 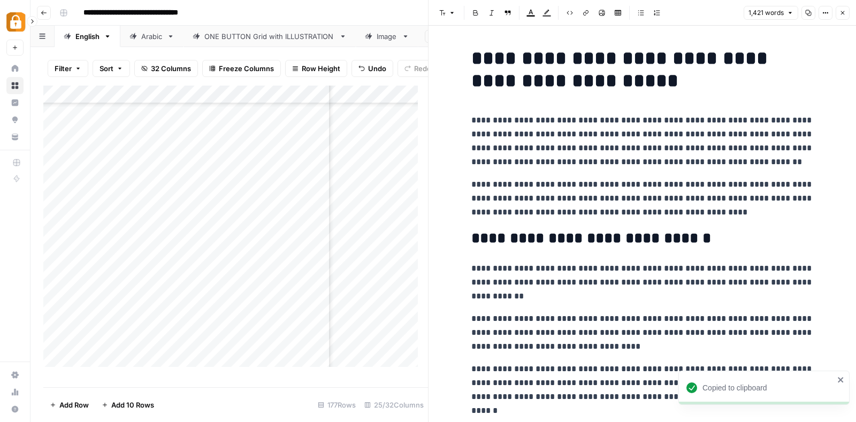 I want to click on button: Help + Support, so click(x=15, y=409).